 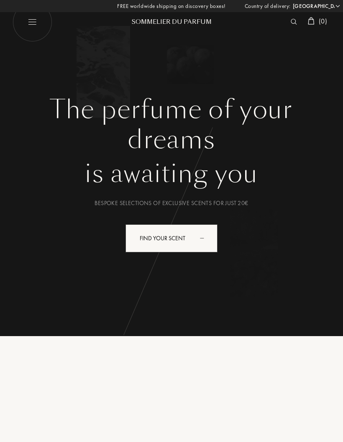 I want to click on span: Country of delivery:, so click(x=268, y=6).